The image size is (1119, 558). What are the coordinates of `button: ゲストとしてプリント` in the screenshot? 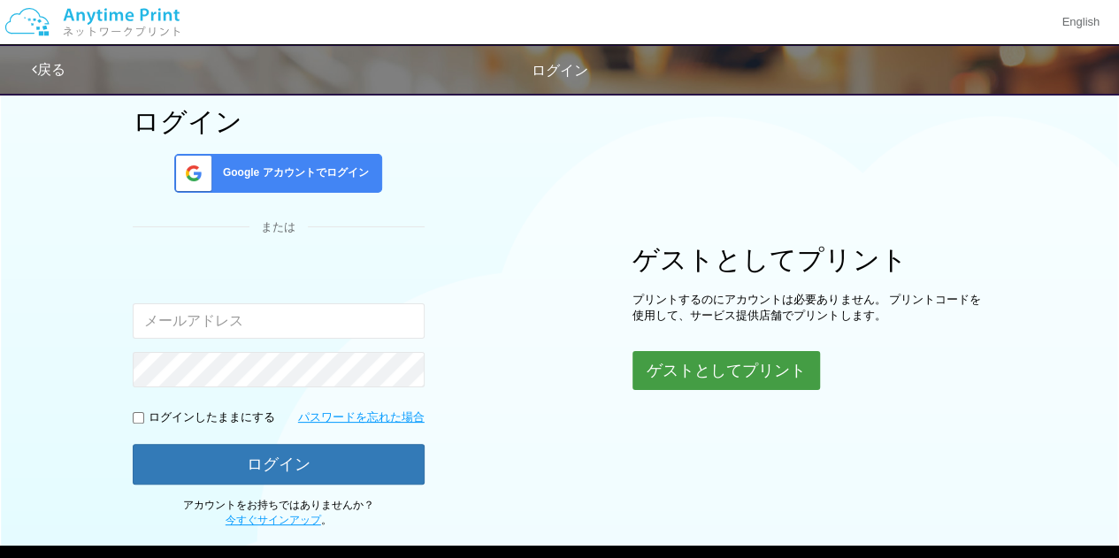 It's located at (726, 371).